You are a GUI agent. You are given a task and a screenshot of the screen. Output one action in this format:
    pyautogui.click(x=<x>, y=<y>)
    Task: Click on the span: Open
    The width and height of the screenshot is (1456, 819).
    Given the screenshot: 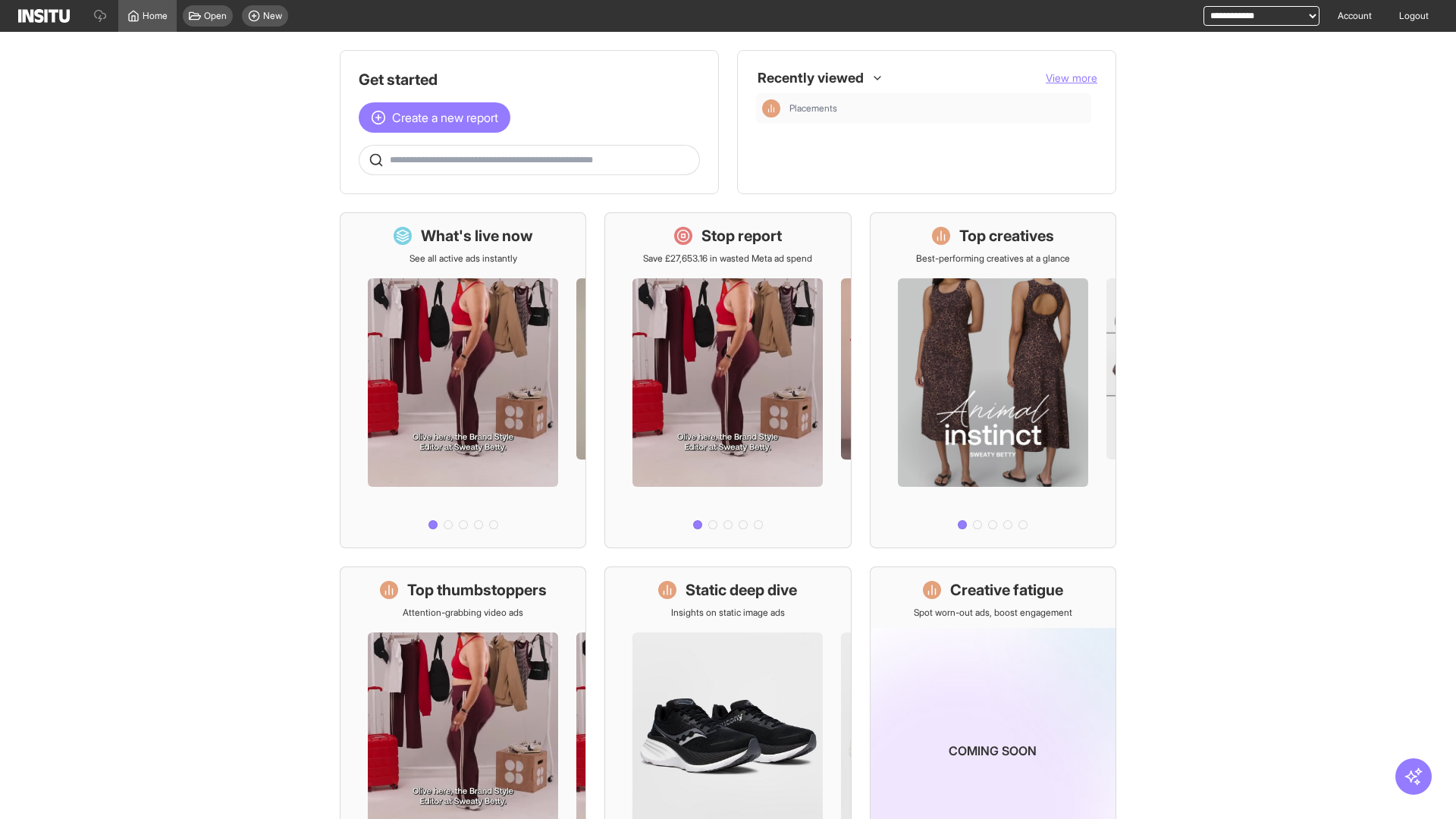 What is the action you would take?
    pyautogui.click(x=216, y=16)
    